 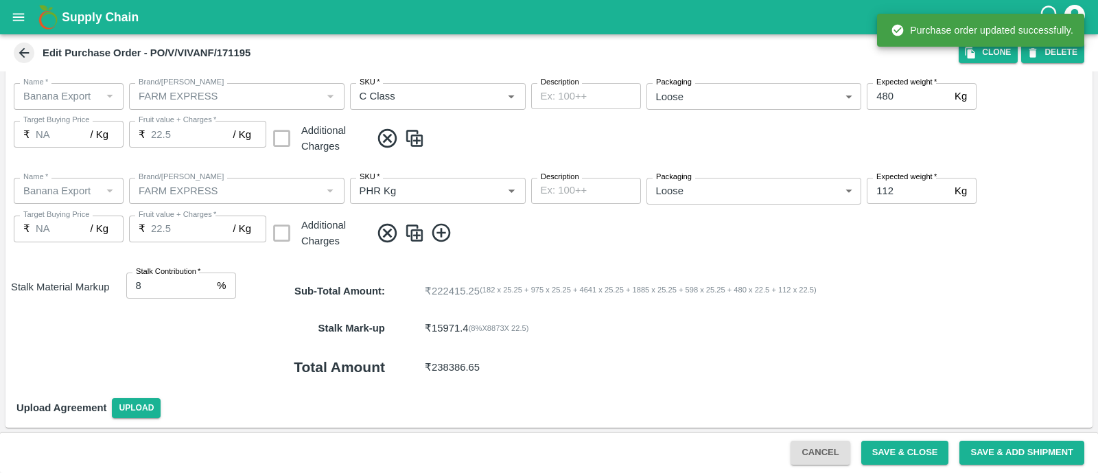 What do you see at coordinates (146, 53) in the screenshot?
I see `b: Edit Purchase Order - PO/V/VIVANF/171195` at bounding box center [146, 53].